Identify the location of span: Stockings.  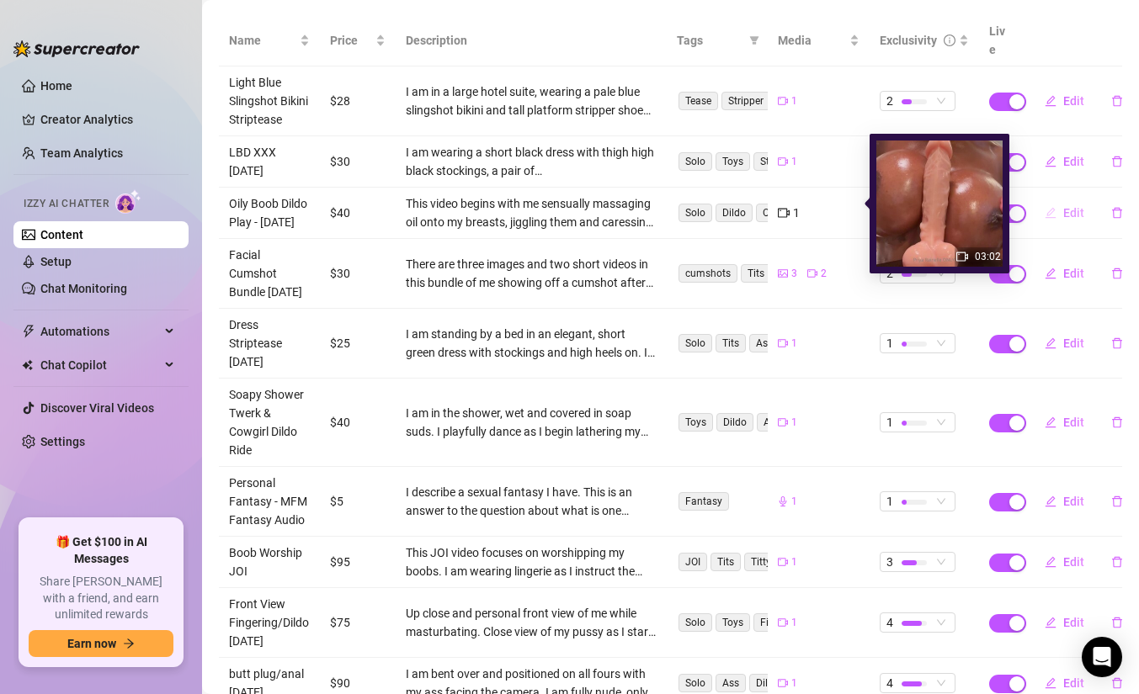
(782, 162).